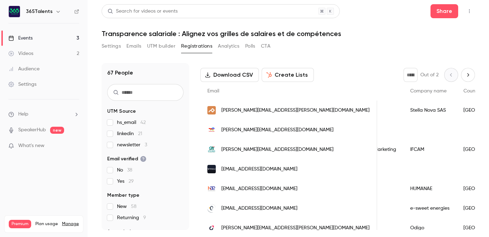  I want to click on span: Plan usage, so click(47, 224).